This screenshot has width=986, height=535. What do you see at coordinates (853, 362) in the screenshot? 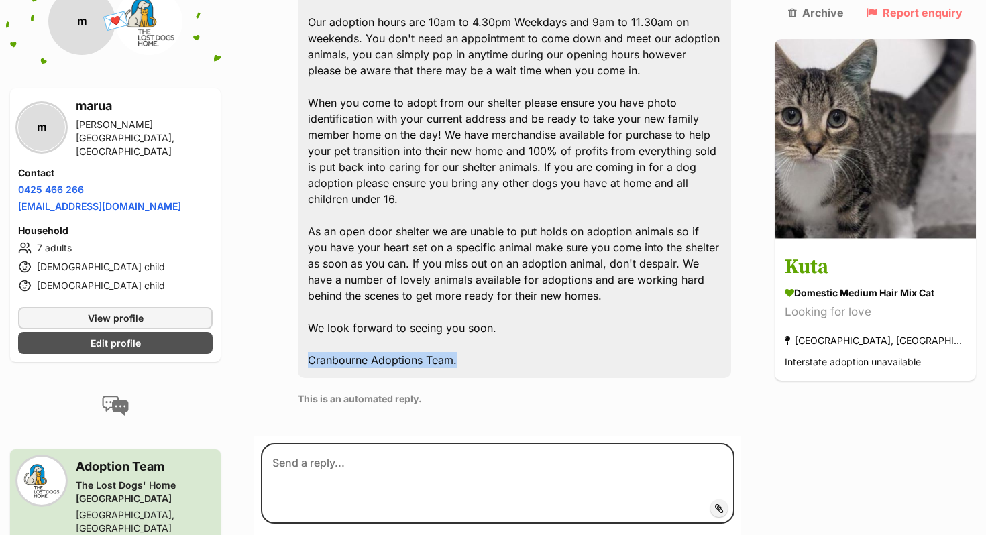
I see `span: Interstate adoption unavailable` at bounding box center [853, 362].